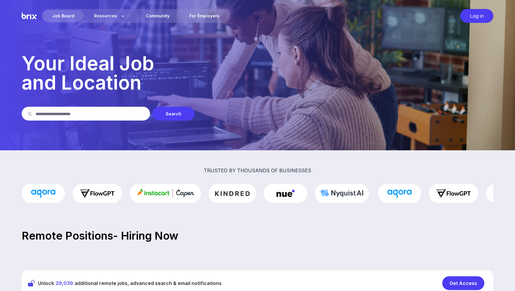 The height and width of the screenshot is (291, 515). Describe the element at coordinates (64, 283) in the screenshot. I see `span: 29,039` at that location.